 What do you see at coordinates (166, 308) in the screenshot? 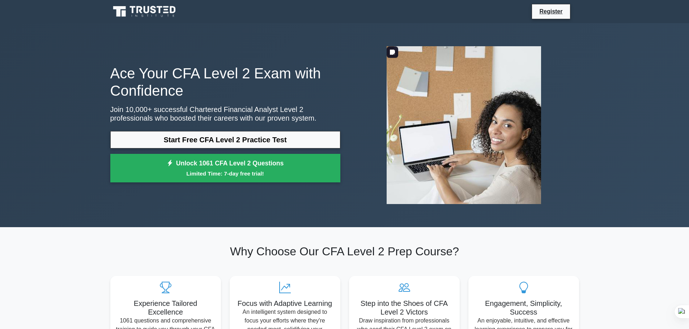
I see `h5: Experience Tailored Excellence` at bounding box center [166, 308].